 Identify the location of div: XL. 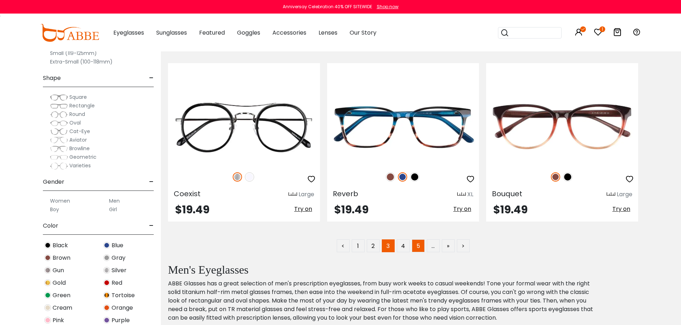
(470, 195).